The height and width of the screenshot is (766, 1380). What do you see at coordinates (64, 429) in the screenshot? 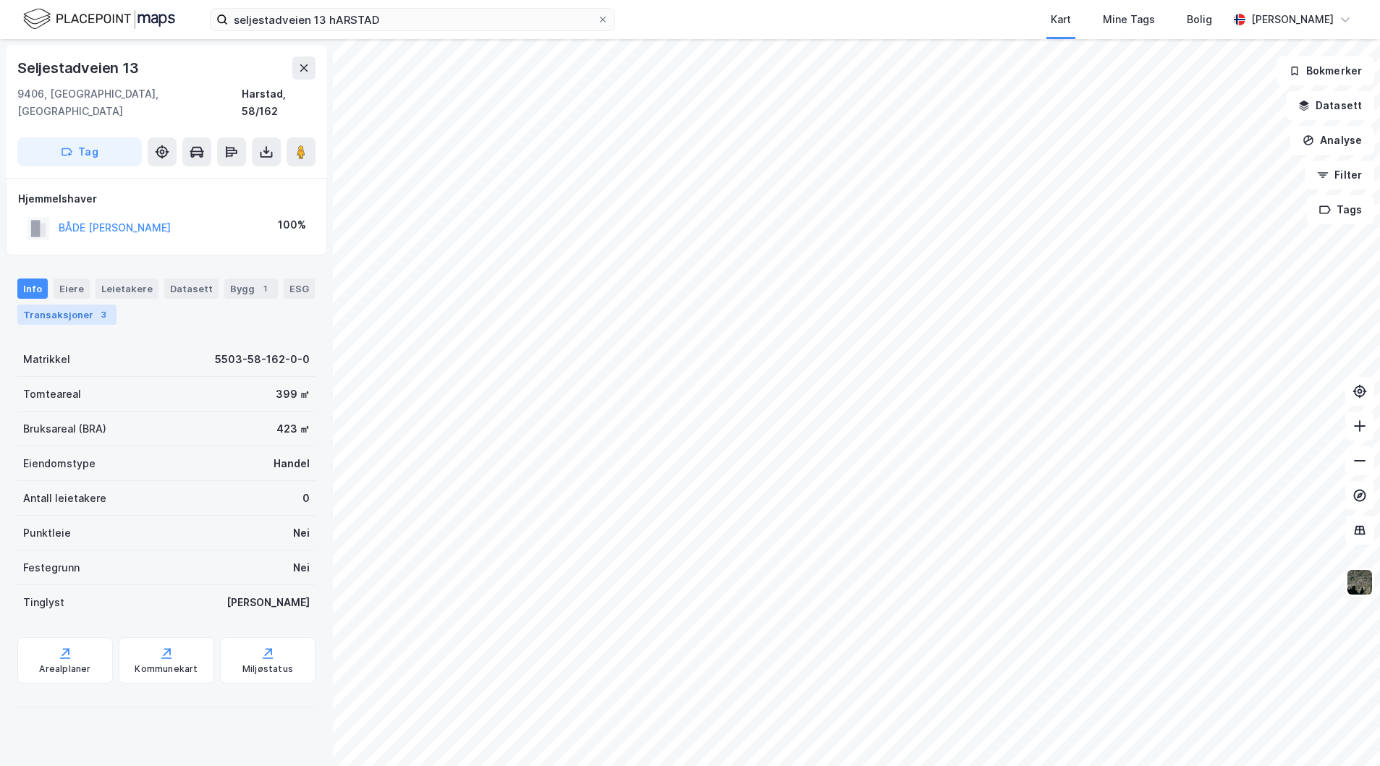
I see `div: Bruksareal (BRA)` at bounding box center [64, 429].